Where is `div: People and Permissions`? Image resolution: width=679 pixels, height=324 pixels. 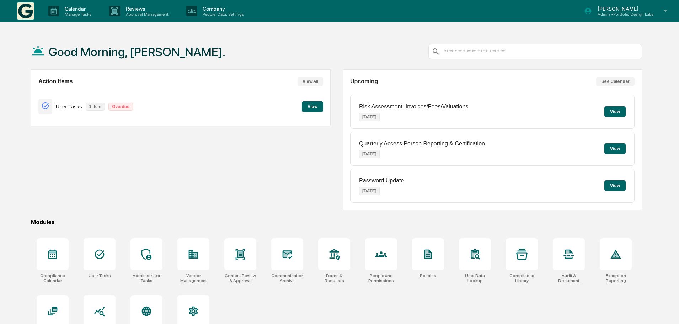
div: People and Permissions is located at coordinates (381, 278).